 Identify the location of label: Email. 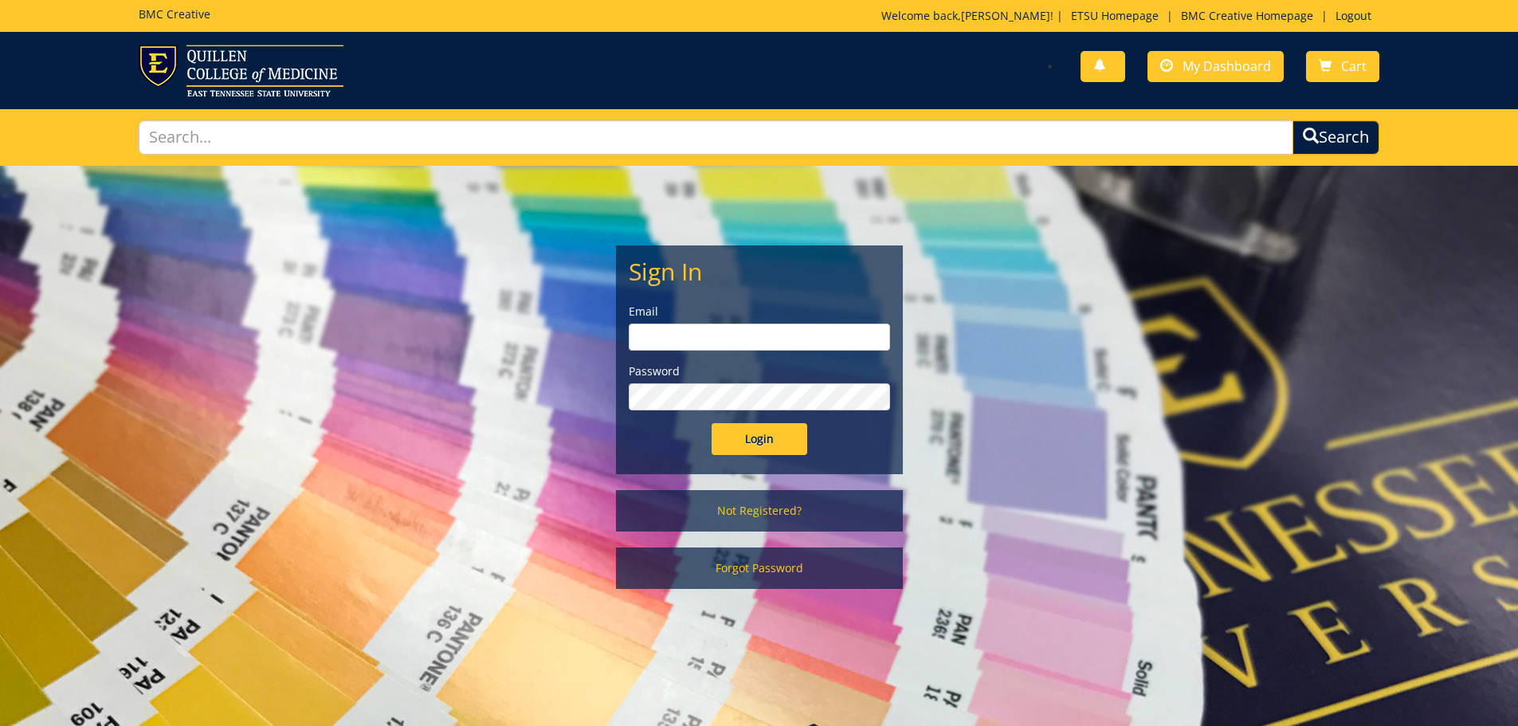
(759, 312).